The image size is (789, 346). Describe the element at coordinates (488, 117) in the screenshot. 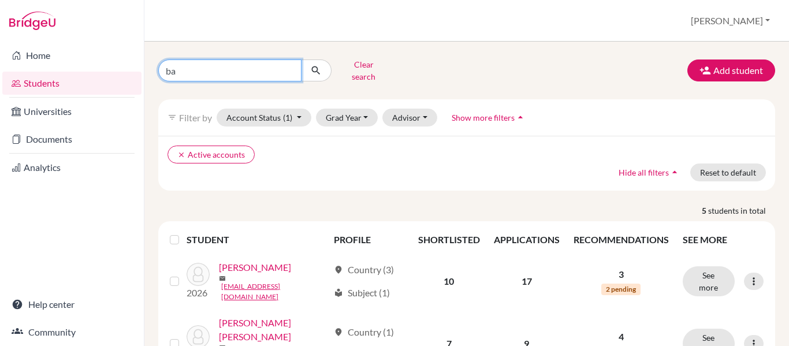

I see `button: Show more filtersarrow_drop_up` at that location.